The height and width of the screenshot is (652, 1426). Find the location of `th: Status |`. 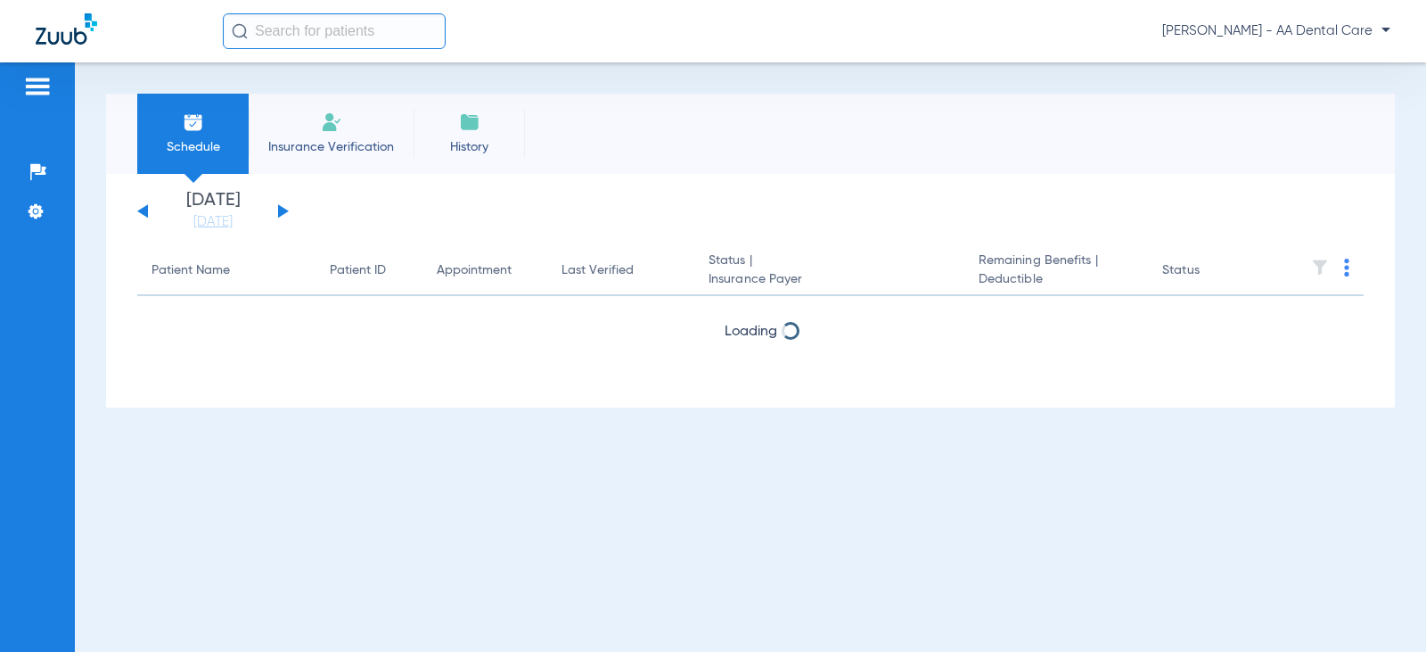

th: Status | is located at coordinates (829, 271).